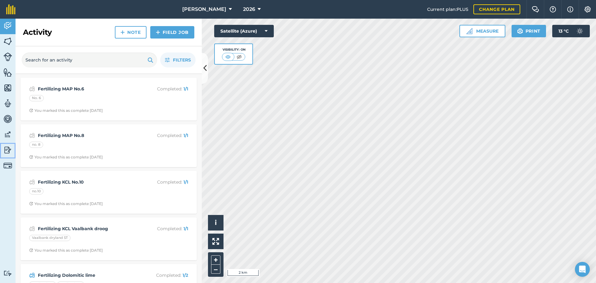 Image resolution: width=596 pixels, height=283 pixels. Describe the element at coordinates (109, 239) in the screenshot. I see `a: Fertilizing KCL Vaalbank droogCompleted: 1/1Vaalbank dryland 5TClock with arrow pointing clockwis...` at that location.